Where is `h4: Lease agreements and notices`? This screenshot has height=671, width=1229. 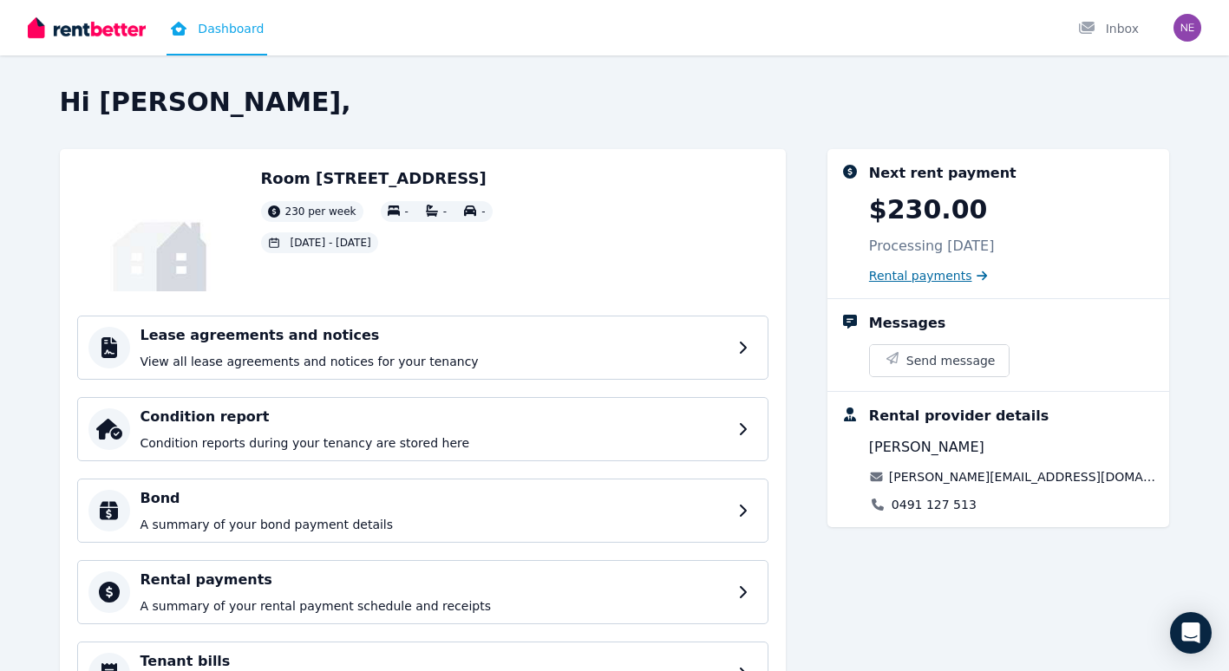 h4: Lease agreements and notices is located at coordinates (434, 336).